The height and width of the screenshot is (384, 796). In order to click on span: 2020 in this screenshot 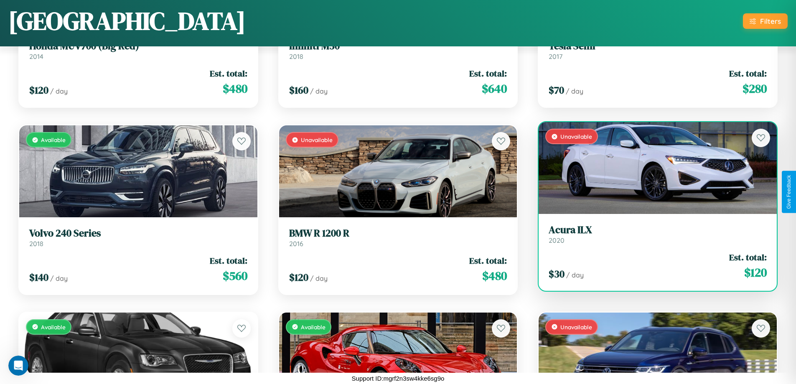, I will do `click(557, 240)`.